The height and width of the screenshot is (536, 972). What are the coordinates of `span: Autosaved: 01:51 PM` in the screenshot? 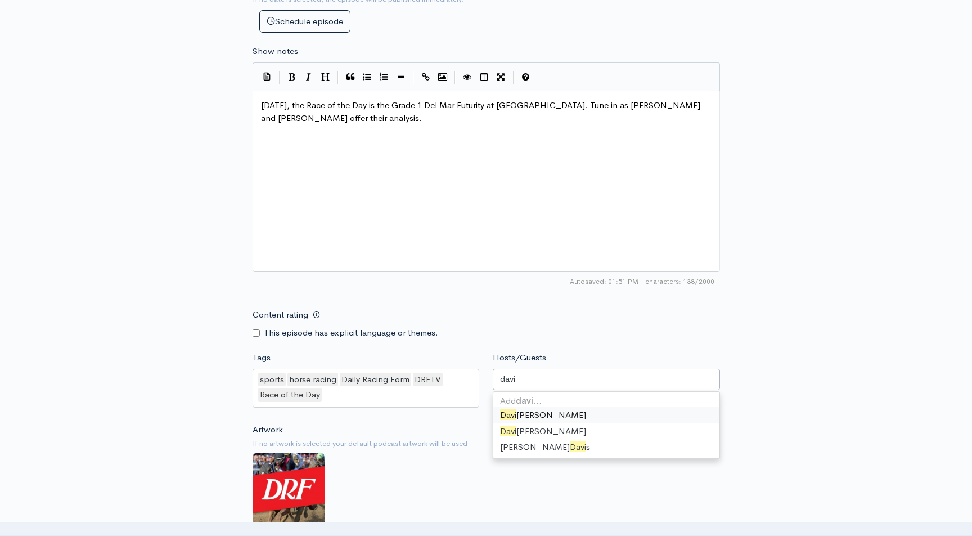 It's located at (604, 281).